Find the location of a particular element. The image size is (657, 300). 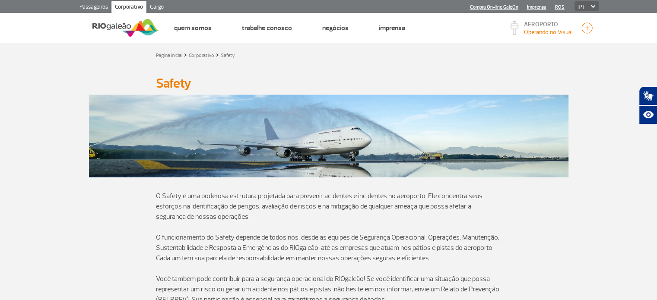

a: Quem Somos is located at coordinates (193, 28).